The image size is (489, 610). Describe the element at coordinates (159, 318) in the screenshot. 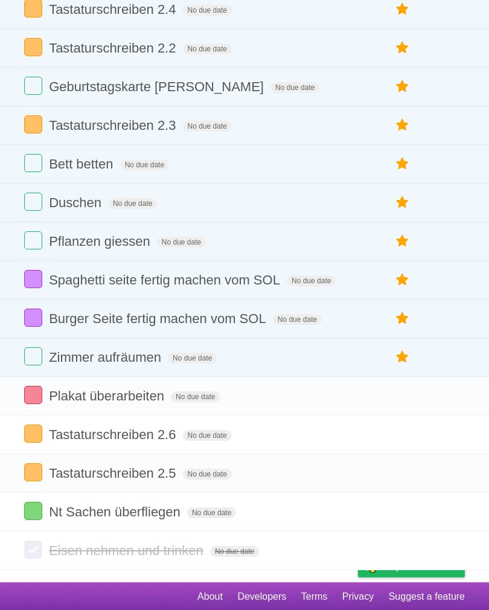

I see `span: Burger Seite fertig machen vom SOL` at that location.